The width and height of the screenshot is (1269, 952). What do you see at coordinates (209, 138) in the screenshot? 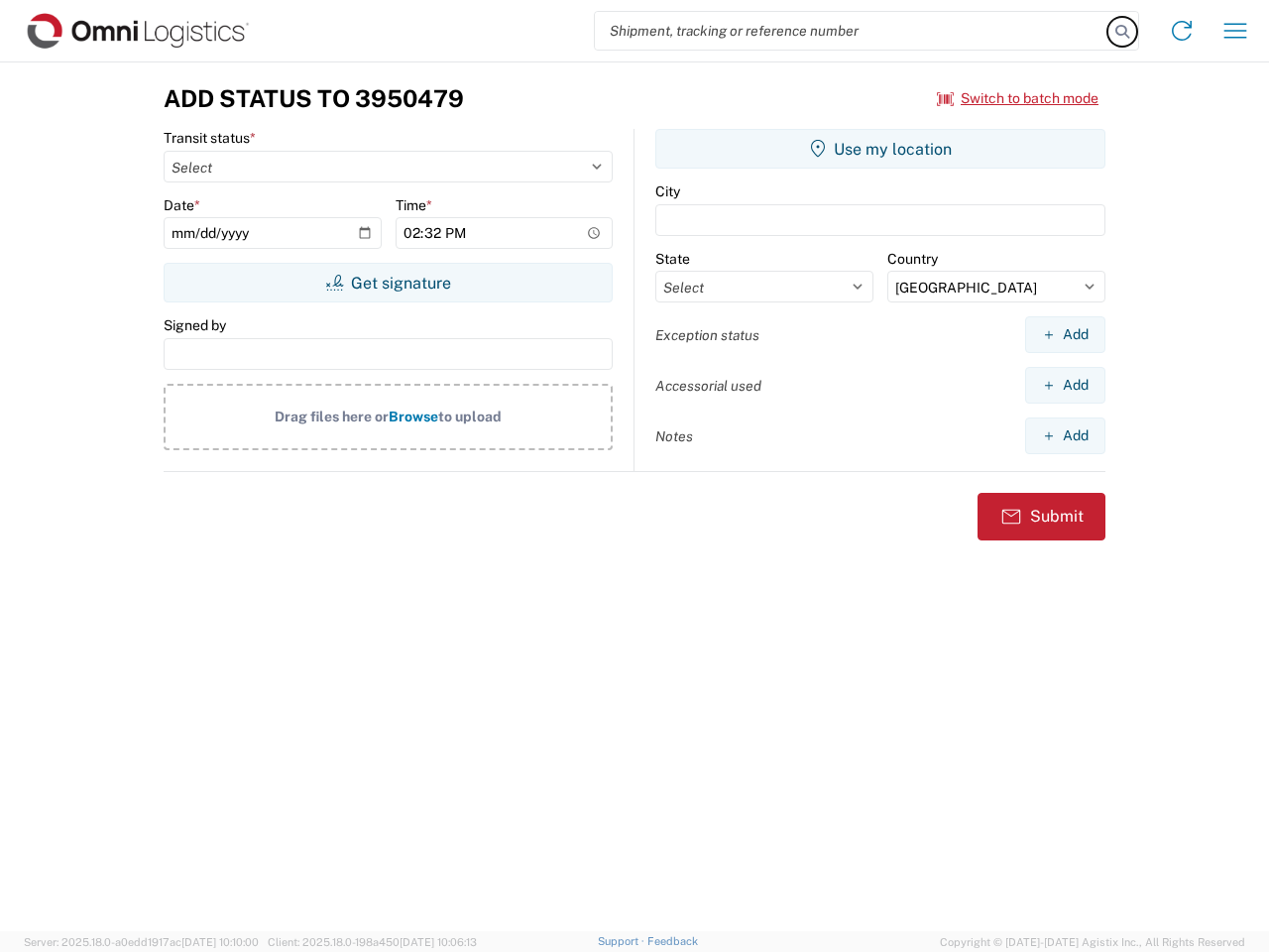
I see `label: Transit status` at bounding box center [209, 138].